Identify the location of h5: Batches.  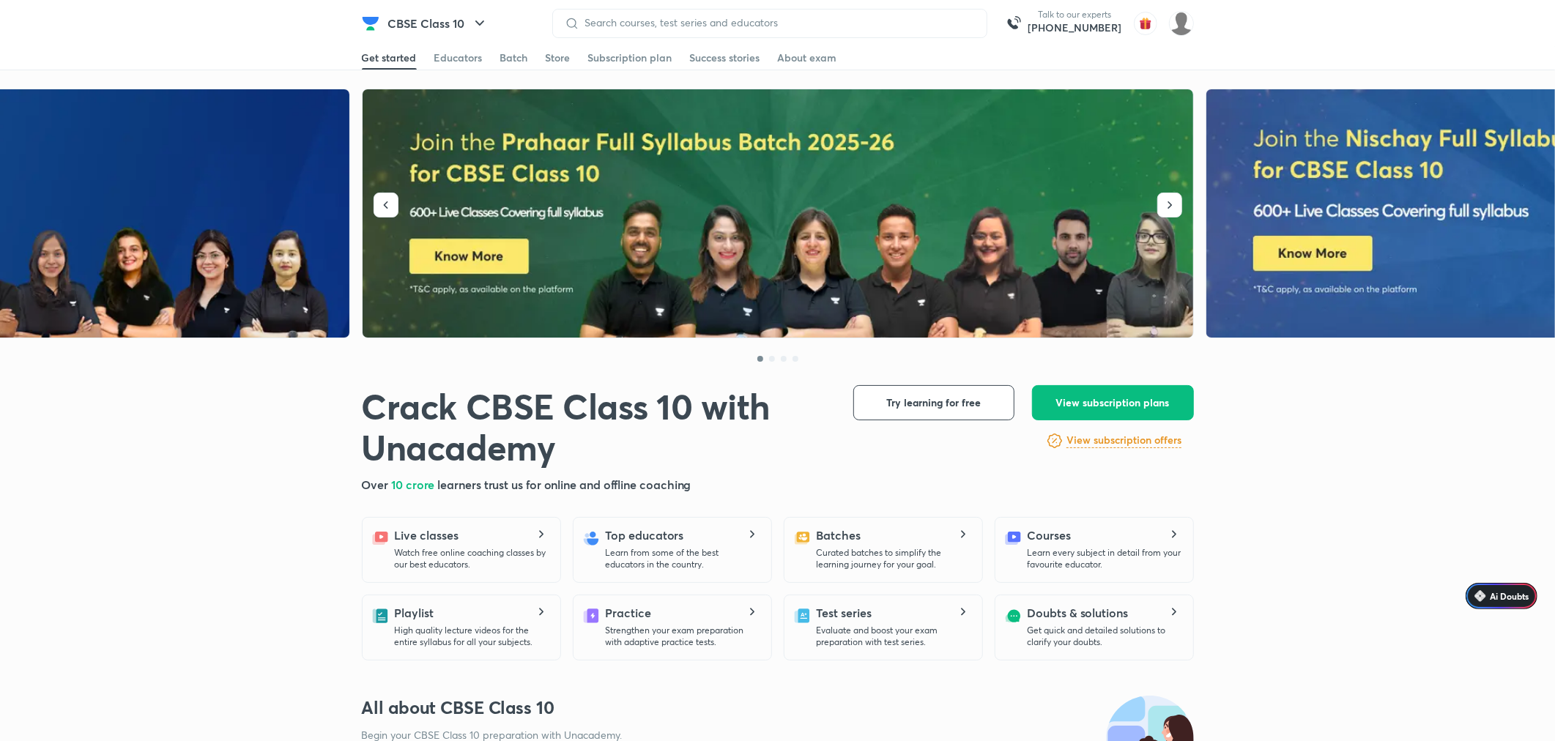
(839, 535).